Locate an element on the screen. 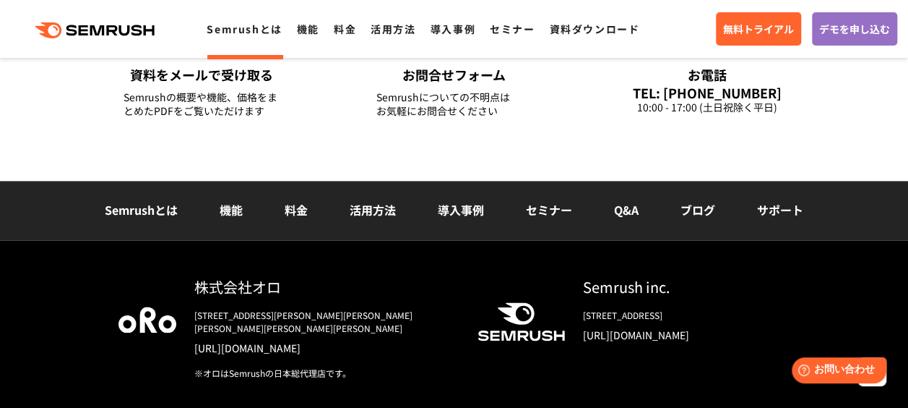 This screenshot has height=408, width=908. a: Q&A is located at coordinates (627, 210).